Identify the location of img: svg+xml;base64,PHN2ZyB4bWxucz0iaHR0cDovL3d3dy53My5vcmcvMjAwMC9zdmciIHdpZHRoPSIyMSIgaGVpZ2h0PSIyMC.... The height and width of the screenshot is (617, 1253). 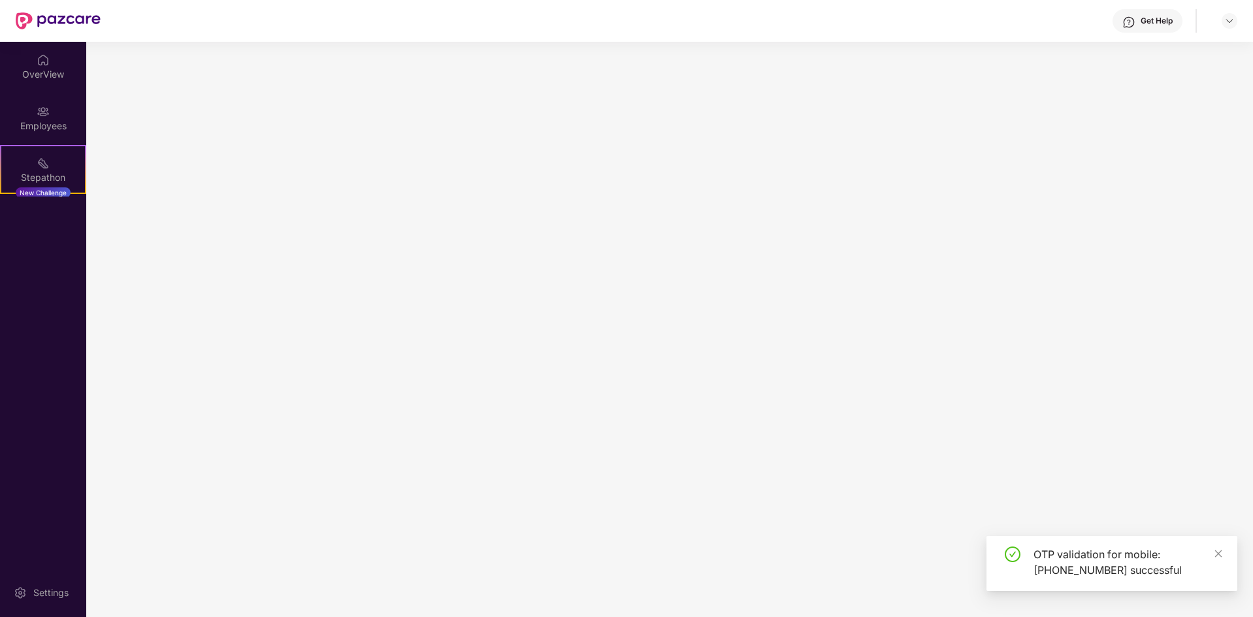
(43, 163).